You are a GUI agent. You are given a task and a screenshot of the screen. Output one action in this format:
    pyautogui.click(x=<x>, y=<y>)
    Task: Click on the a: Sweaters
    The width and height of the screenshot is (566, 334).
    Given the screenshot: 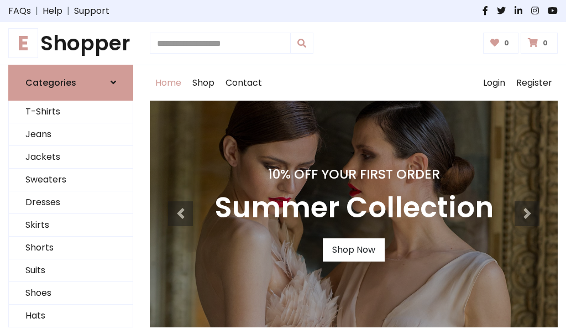 What is the action you would take?
    pyautogui.click(x=71, y=180)
    